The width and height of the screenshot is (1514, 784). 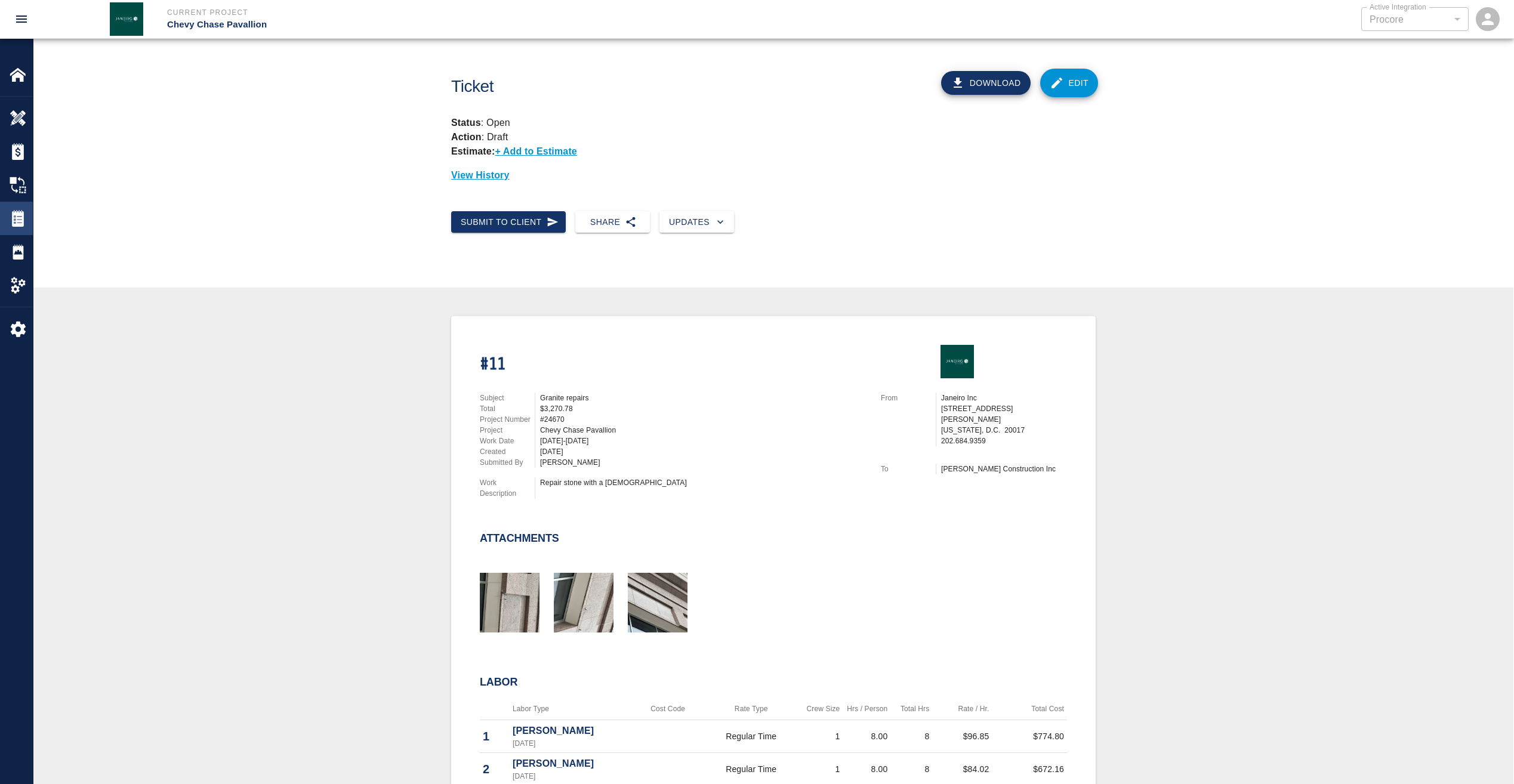 What do you see at coordinates (466, 136) in the screenshot?
I see `strong: Action` at bounding box center [466, 136].